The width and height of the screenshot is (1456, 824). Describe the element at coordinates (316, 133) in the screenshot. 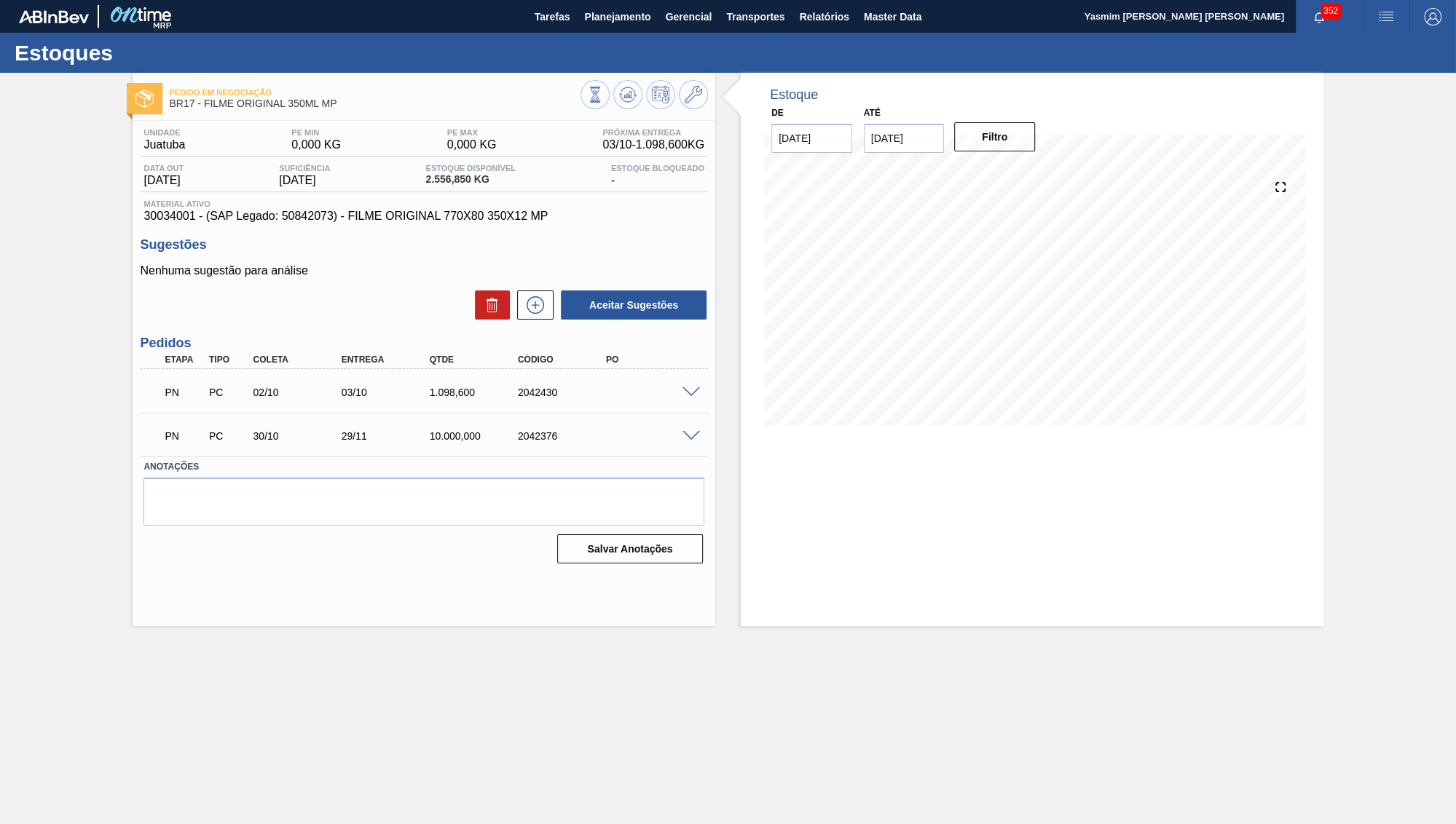

I see `span: PE MIN` at that location.